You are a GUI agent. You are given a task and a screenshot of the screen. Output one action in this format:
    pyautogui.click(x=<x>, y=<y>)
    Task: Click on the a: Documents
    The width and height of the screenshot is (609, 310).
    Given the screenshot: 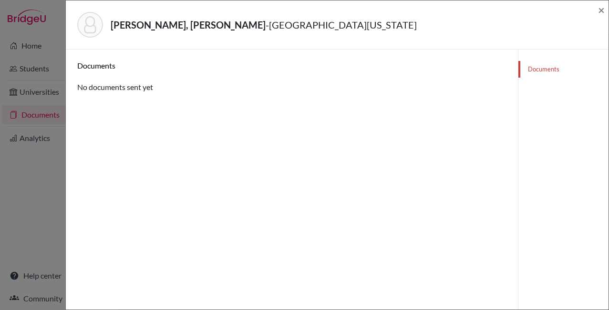 What is the action you would take?
    pyautogui.click(x=563, y=69)
    